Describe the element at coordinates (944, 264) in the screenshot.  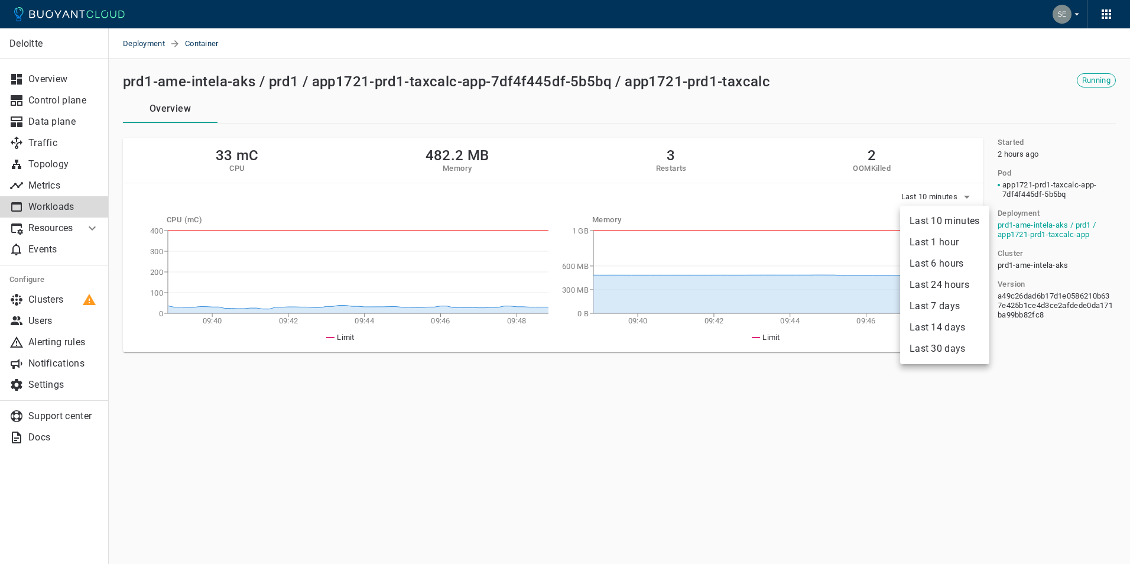
I see `li: Last 6 hours` at that location.